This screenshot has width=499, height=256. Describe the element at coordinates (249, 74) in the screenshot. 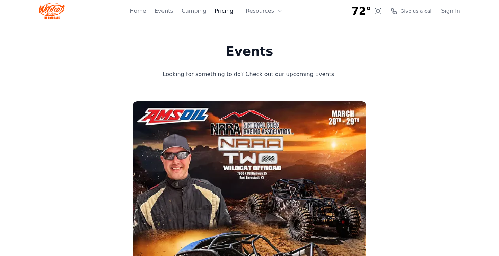

I see `p: Looking for something to do? Check out our upcoming Events!` at that location.